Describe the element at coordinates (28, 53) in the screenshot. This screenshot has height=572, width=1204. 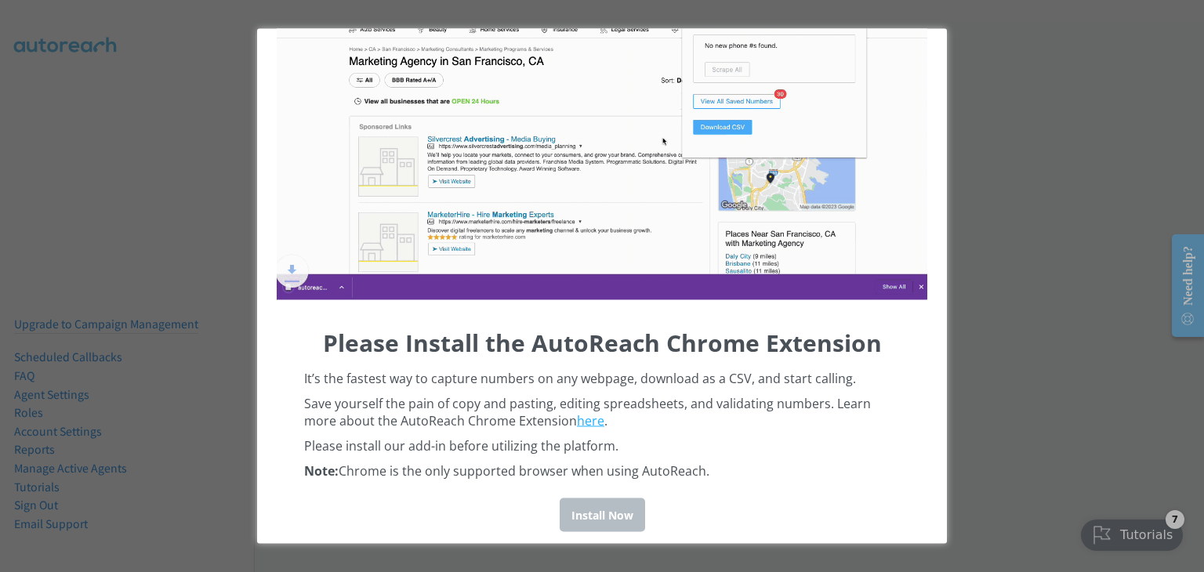
I see `div: Need help?` at that location.